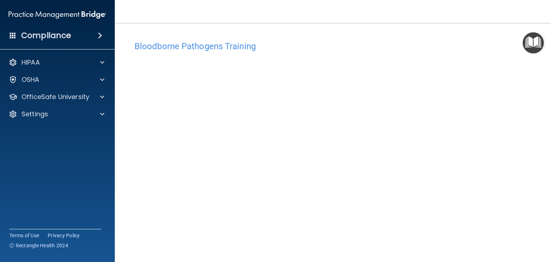 This screenshot has height=262, width=551. Describe the element at coordinates (55, 97) in the screenshot. I see `p: OfficeSafe University` at that location.